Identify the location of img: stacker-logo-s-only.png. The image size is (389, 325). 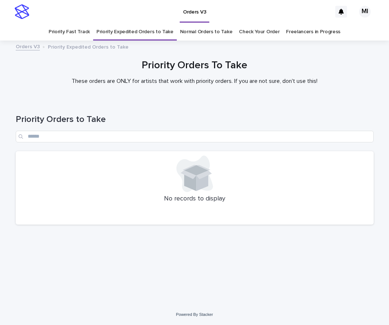
(22, 12).